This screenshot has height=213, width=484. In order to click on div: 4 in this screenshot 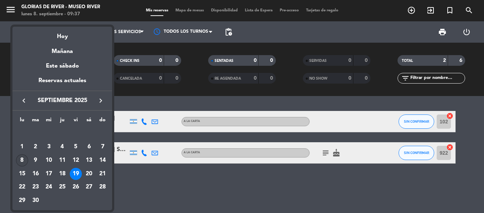, I will do `click(62, 147)`.